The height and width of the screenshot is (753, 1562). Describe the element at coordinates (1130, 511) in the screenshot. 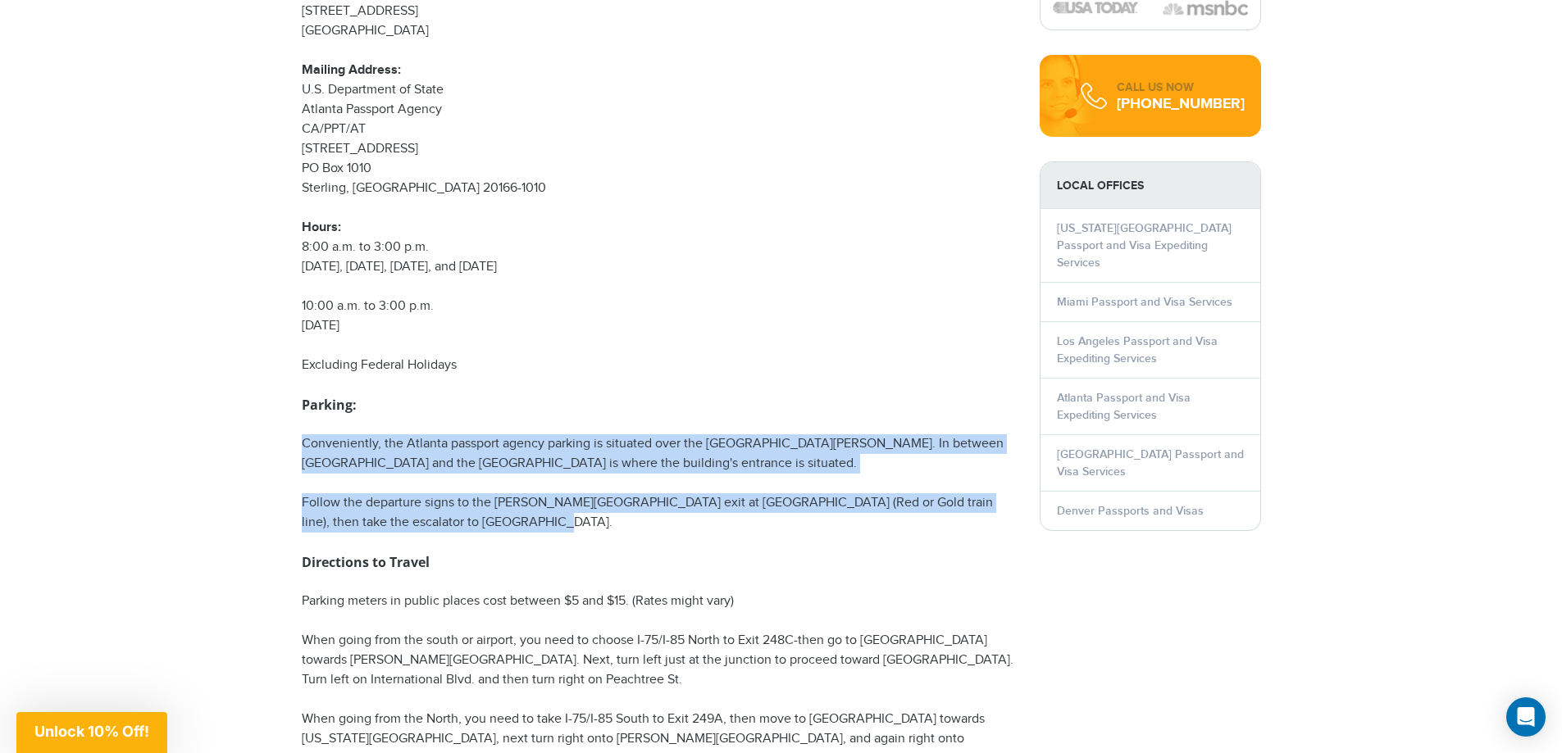

I see `a: Denver Passports and Visas` at that location.